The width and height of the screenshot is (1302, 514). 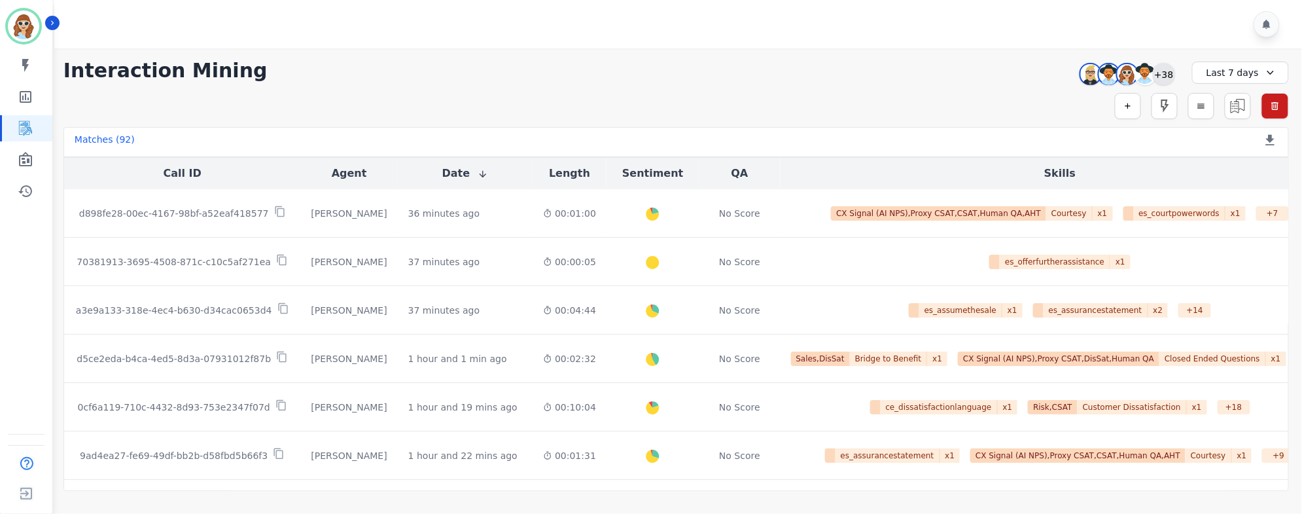 What do you see at coordinates (1132, 407) in the screenshot?
I see `span: Customer Dissatisfaction` at bounding box center [1132, 407].